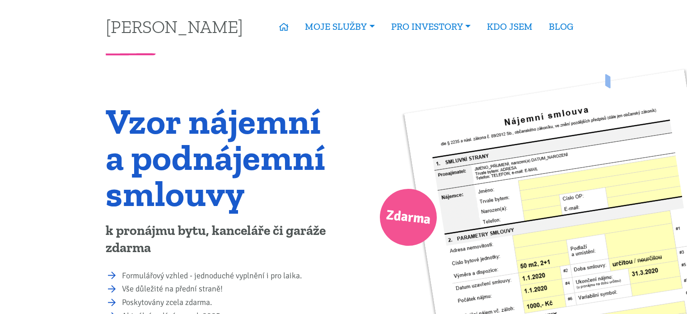 The width and height of the screenshot is (687, 314). I want to click on h1: Vzor nájemní a podnájemní smlouvy, so click(221, 157).